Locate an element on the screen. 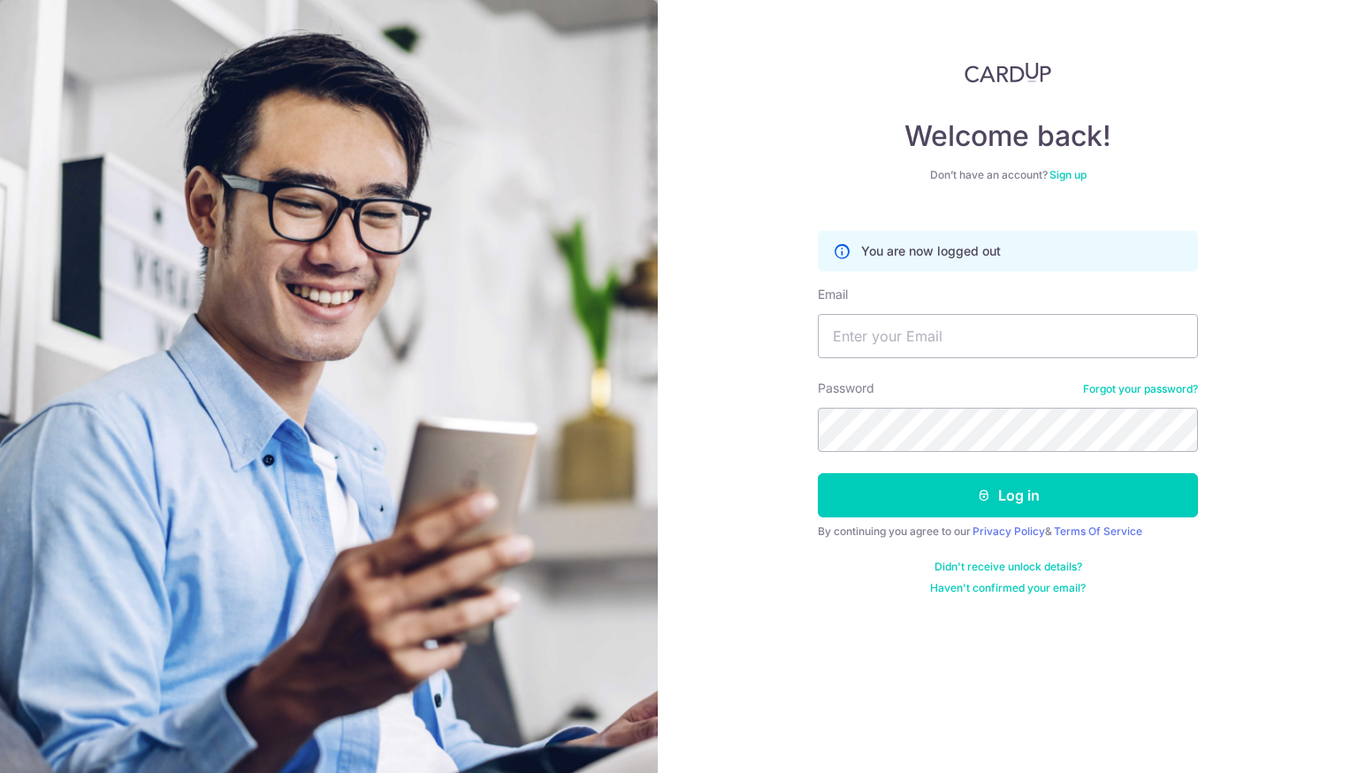 The width and height of the screenshot is (1358, 773). button: Log in is located at coordinates (1008, 495).